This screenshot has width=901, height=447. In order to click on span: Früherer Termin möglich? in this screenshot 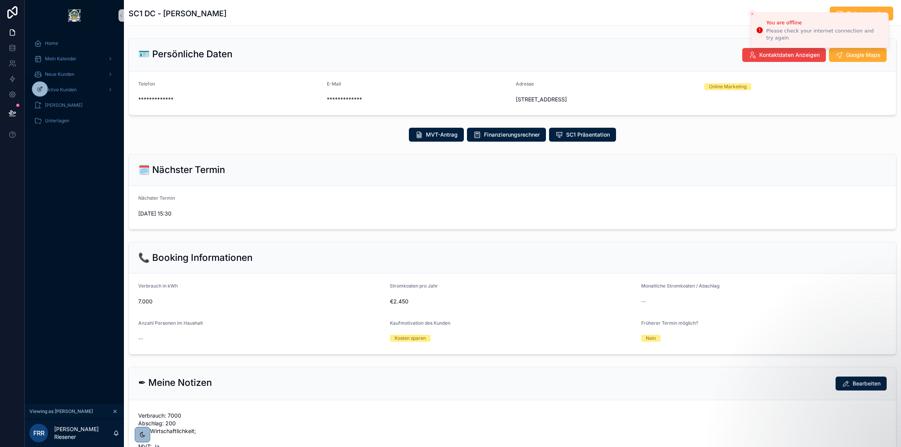, I will do `click(670, 323)`.